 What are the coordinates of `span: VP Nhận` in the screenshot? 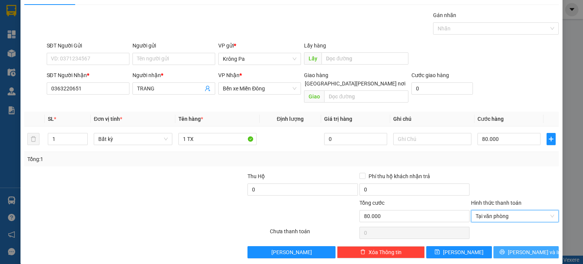 It's located at (229, 75).